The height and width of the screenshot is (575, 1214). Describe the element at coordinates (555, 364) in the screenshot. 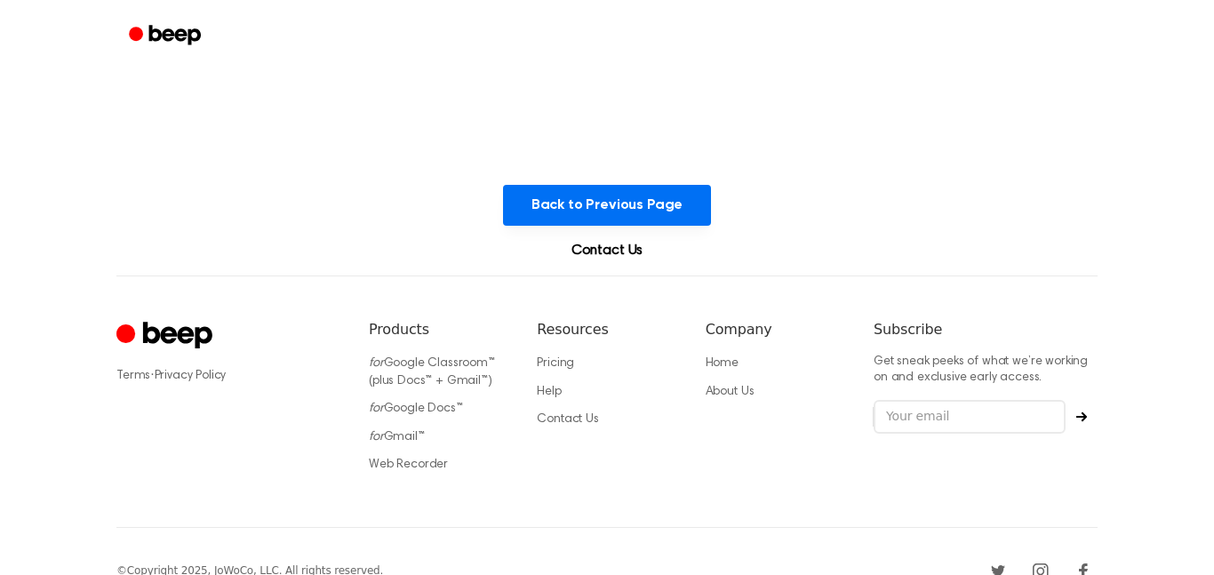

I see `a: Pricing` at that location.